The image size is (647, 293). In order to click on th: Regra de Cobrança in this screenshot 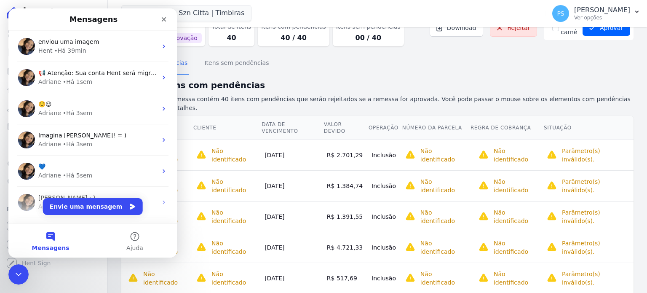, I will do `click(507, 128)`.